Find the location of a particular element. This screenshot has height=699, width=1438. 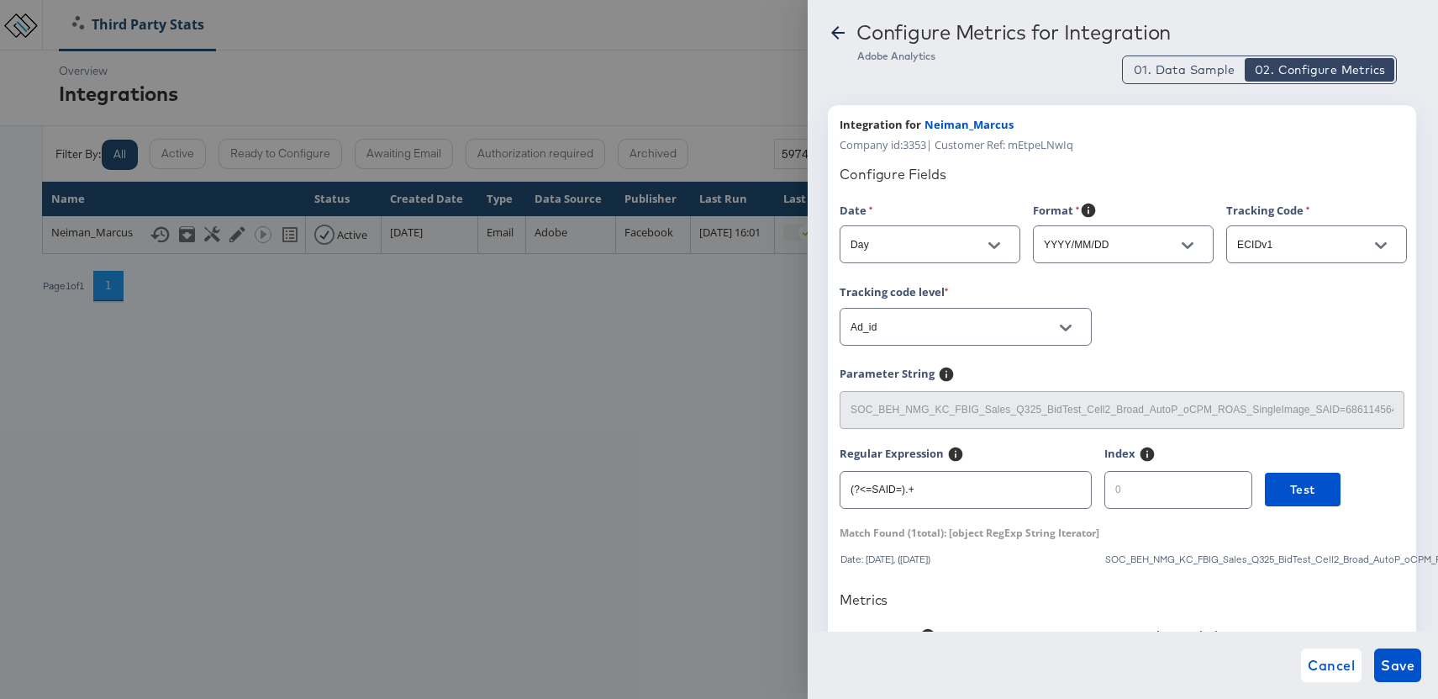

input: 0 is located at coordinates (1179, 483).